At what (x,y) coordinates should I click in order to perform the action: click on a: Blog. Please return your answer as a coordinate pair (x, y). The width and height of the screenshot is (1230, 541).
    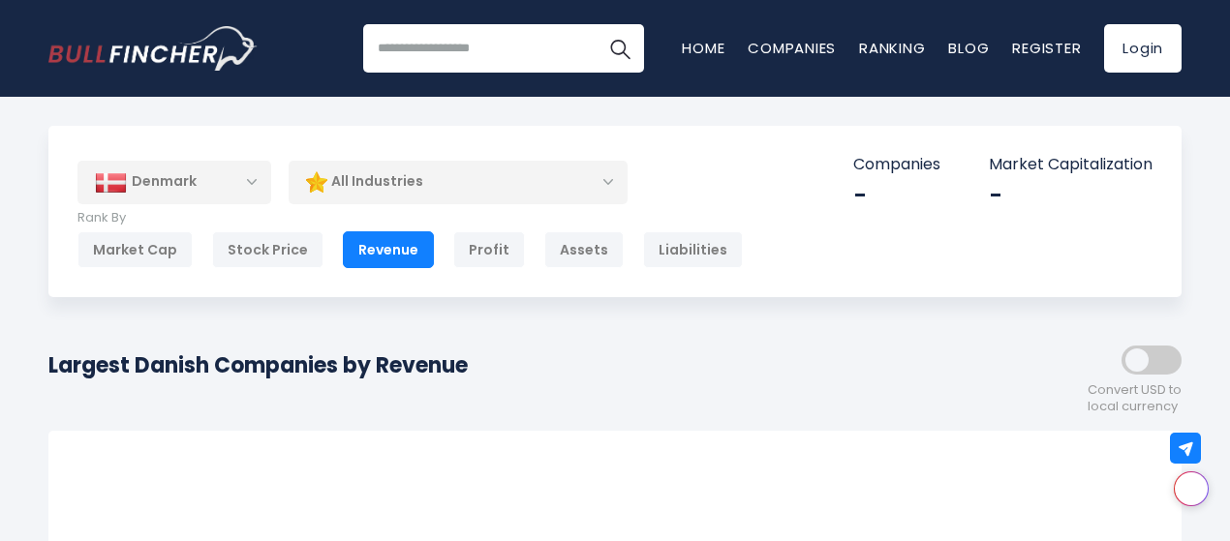
    Looking at the image, I should click on (968, 47).